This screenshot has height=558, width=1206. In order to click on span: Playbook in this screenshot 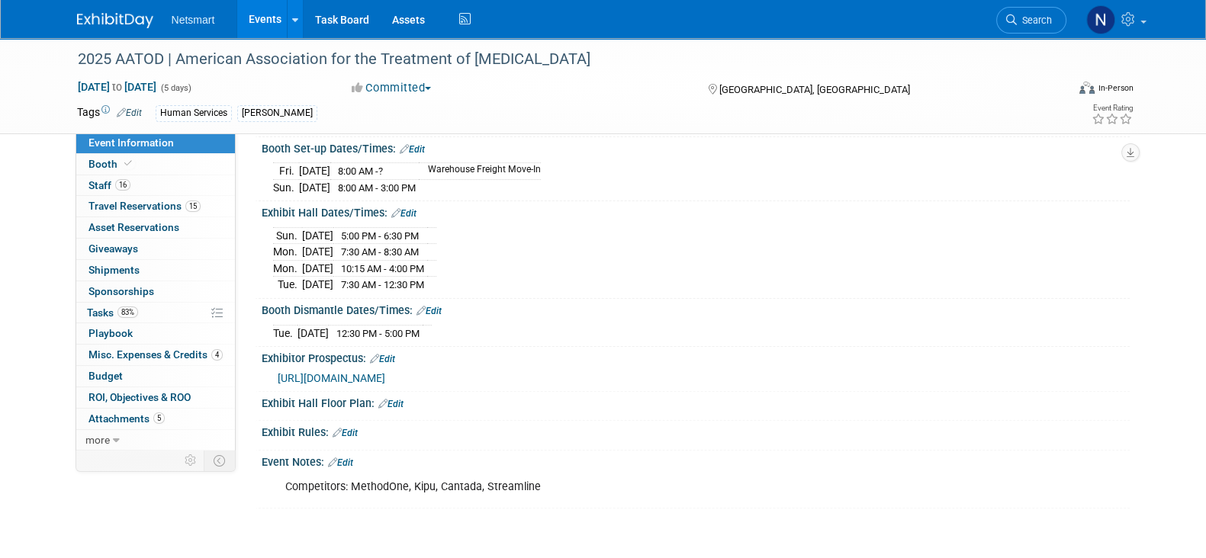, I will do `click(111, 333)`.